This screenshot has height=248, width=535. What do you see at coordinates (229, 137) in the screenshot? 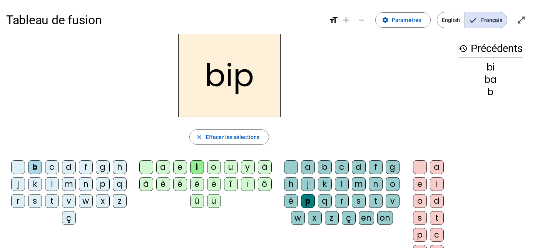
I see `button: Effacer les sélections` at bounding box center [229, 137].